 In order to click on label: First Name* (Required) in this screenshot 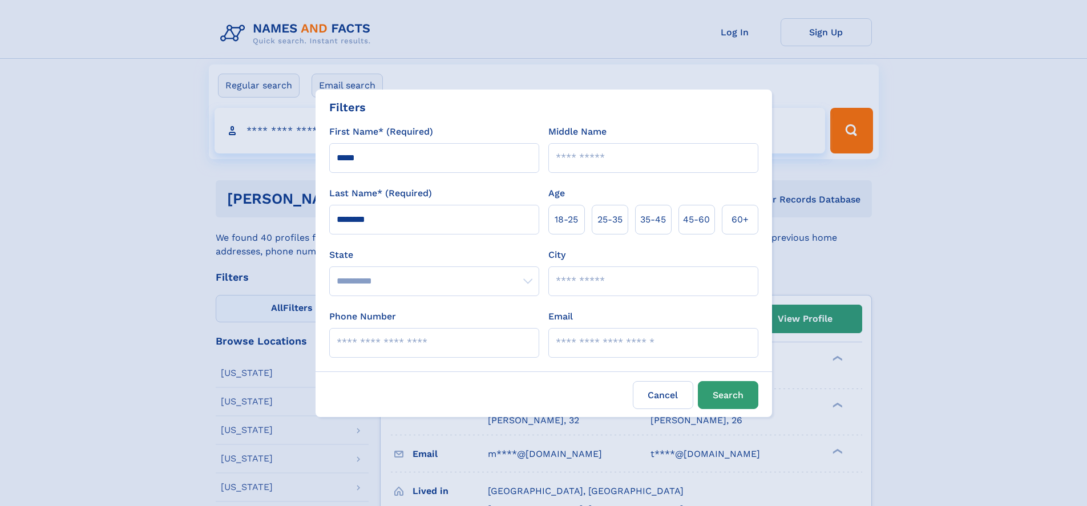, I will do `click(381, 132)`.